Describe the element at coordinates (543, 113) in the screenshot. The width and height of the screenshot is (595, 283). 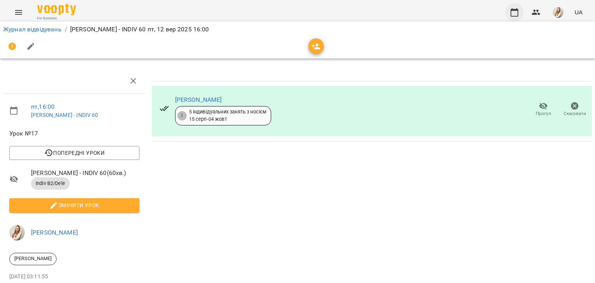
I see `span: Прогул` at that location.